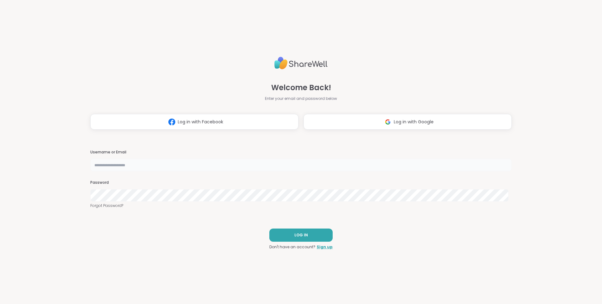  Describe the element at coordinates (301, 63) in the screenshot. I see `img: ShareWell Logo` at that location.